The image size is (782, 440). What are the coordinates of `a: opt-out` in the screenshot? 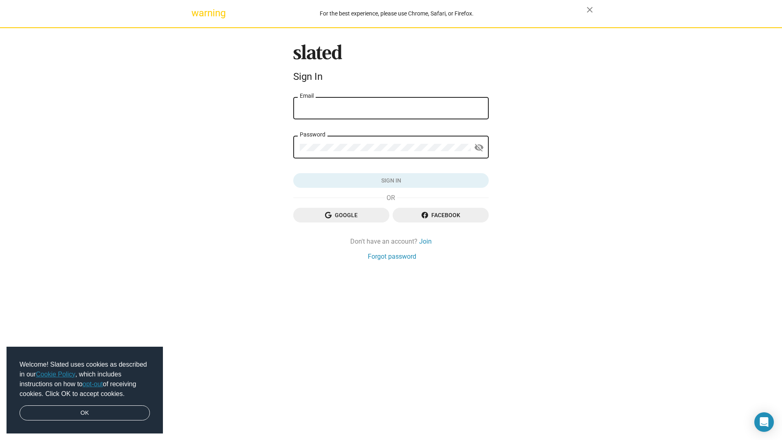 It's located at (93, 384).